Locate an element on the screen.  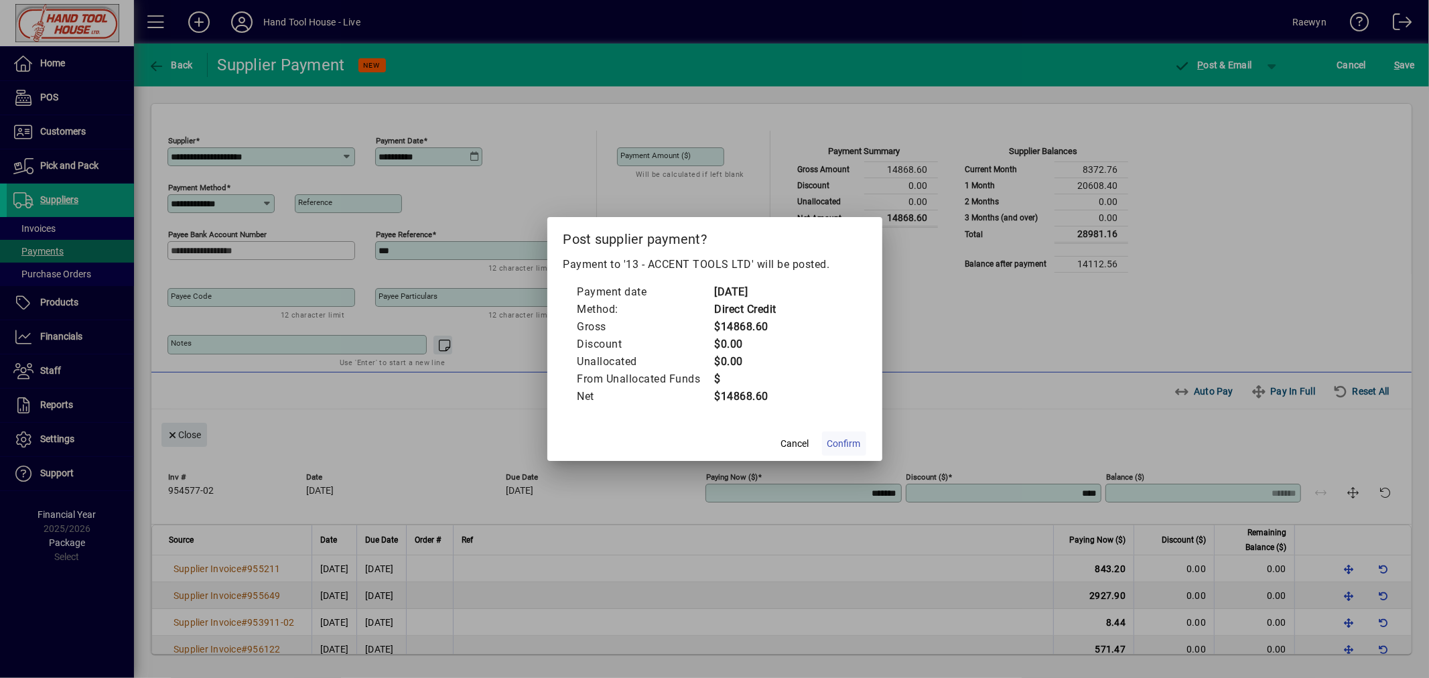
td: Discount is located at coordinates (645, 344).